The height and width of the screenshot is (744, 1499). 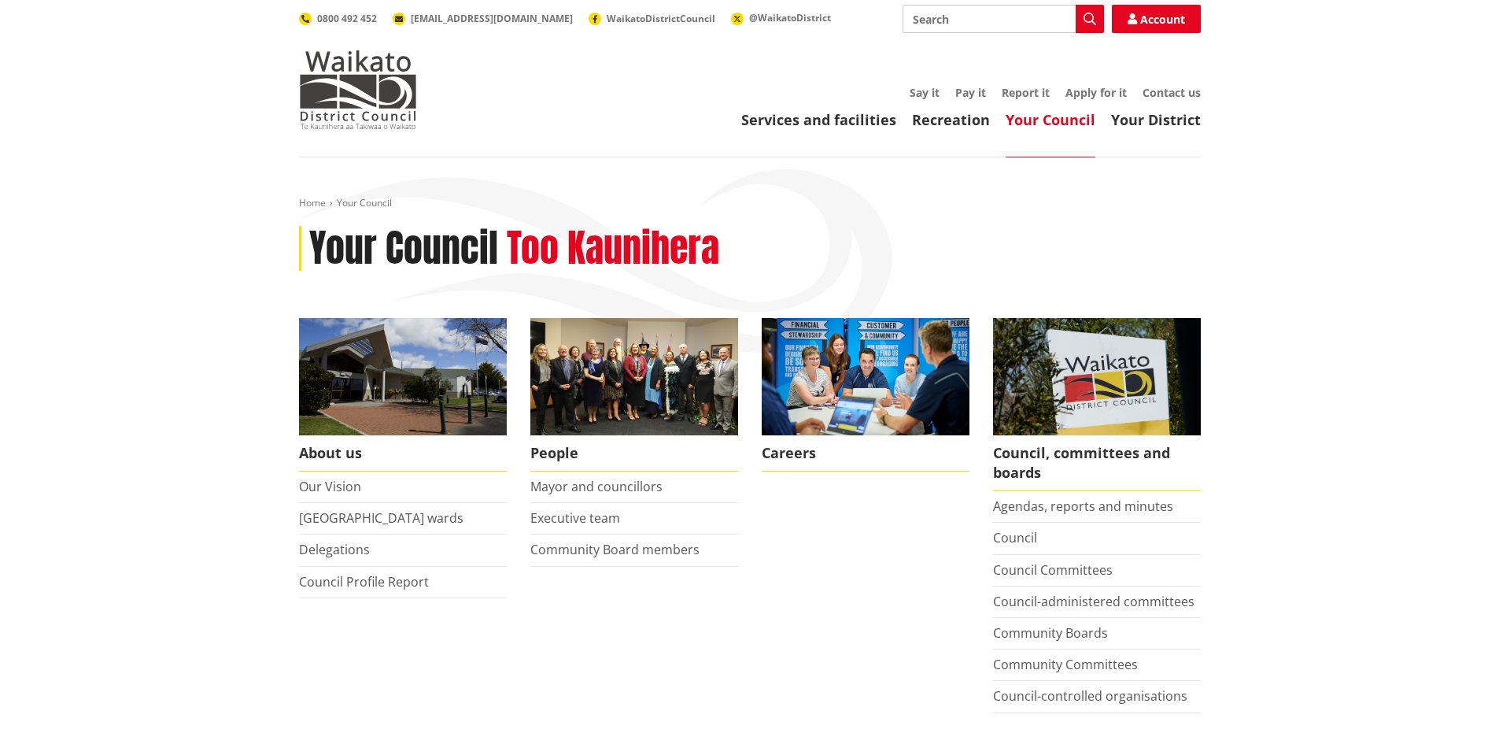 What do you see at coordinates (1066, 664) in the screenshot?
I see `a: Community Committees` at bounding box center [1066, 664].